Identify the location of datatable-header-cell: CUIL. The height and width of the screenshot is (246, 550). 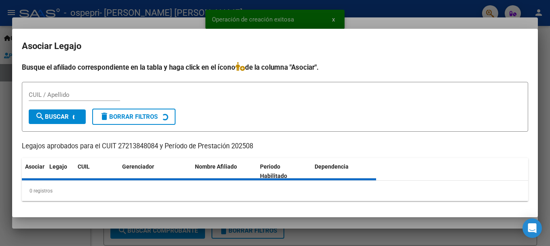
(97, 171).